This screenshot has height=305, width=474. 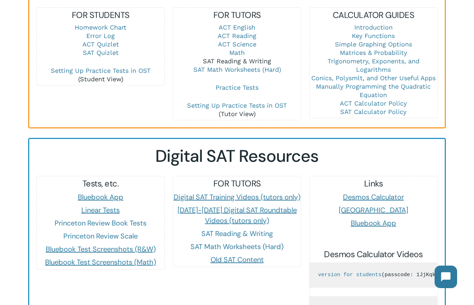 What do you see at coordinates (373, 15) in the screenshot?
I see `h5: CALCULATOR GUIDES` at bounding box center [373, 15].